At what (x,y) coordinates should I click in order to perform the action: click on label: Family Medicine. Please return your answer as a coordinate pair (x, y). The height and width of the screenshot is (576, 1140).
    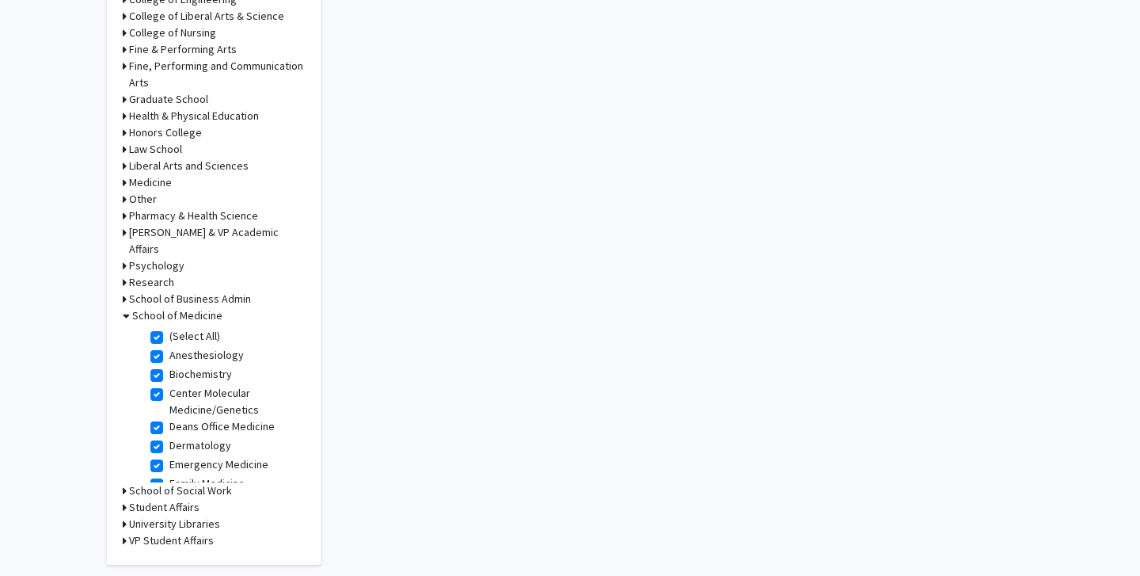
    Looking at the image, I should click on (207, 483).